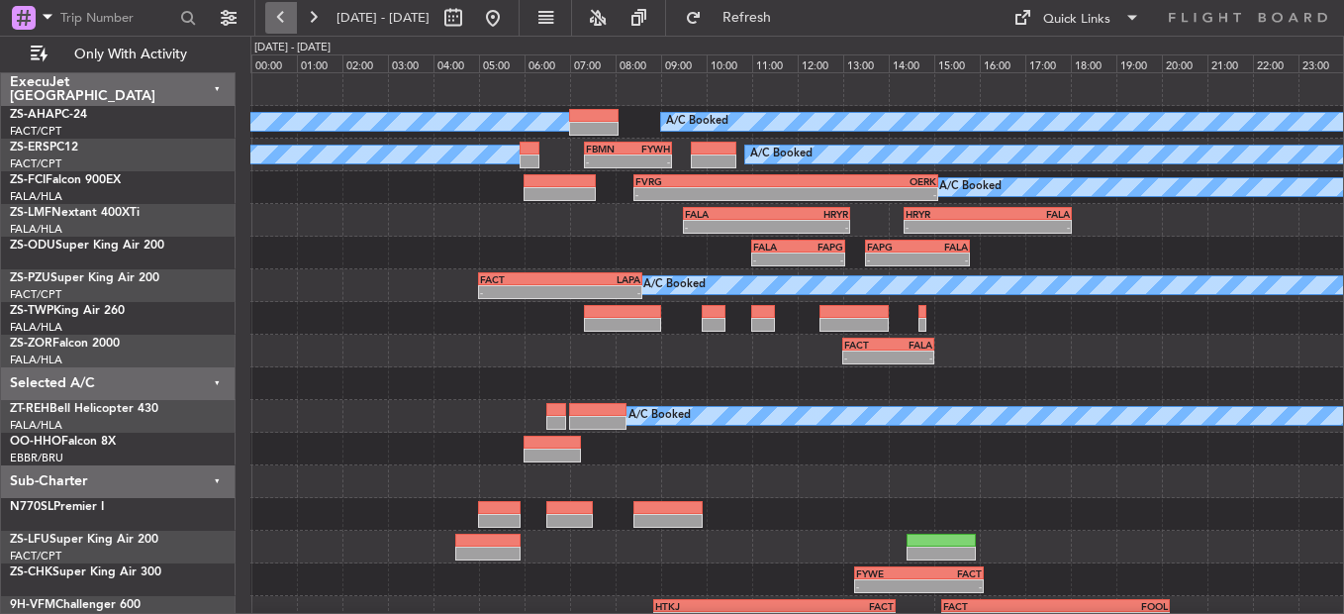 This screenshot has width=1344, height=614. Describe the element at coordinates (31, 213) in the screenshot. I see `span: ZS-LMF` at that location.